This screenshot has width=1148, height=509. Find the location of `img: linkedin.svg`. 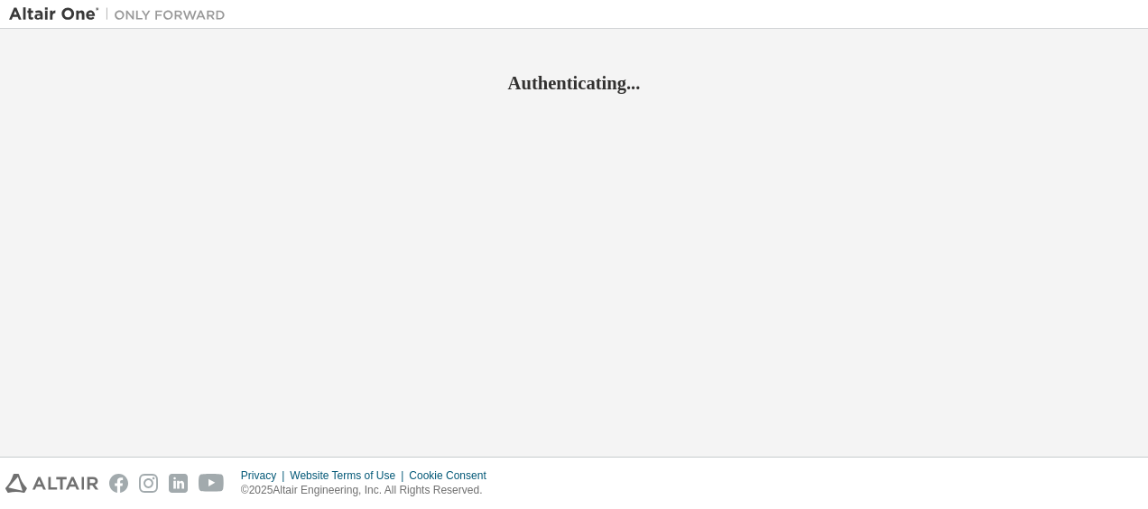

img: linkedin.svg is located at coordinates (178, 483).